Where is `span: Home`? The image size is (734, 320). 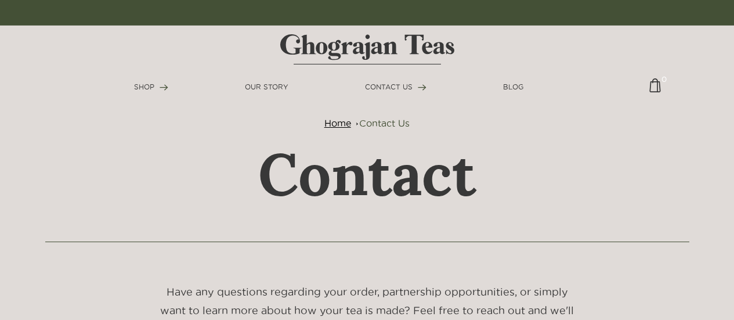 span: Home is located at coordinates (338, 123).